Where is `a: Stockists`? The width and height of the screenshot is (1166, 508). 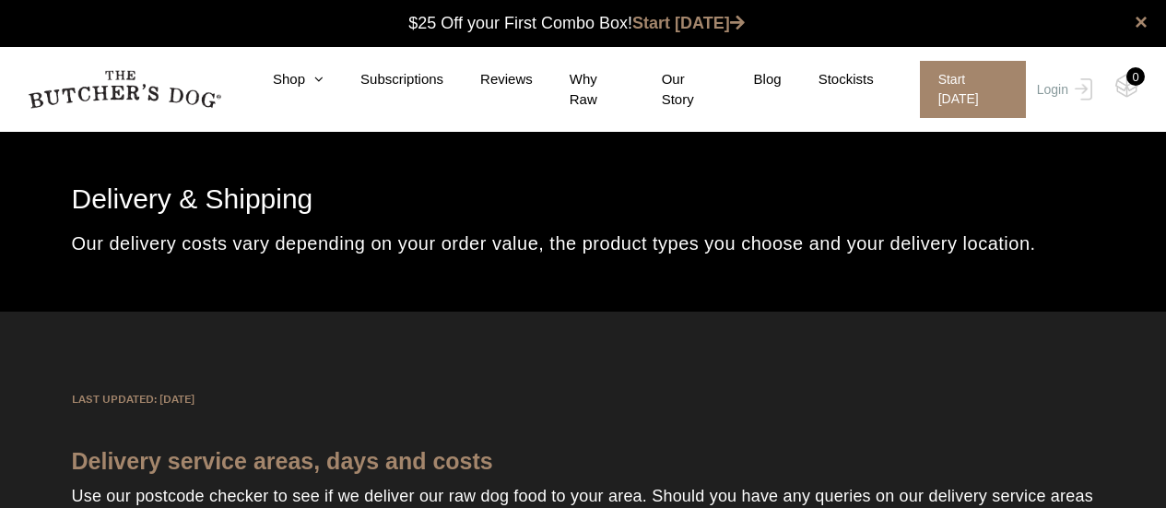 a: Stockists is located at coordinates (827, 79).